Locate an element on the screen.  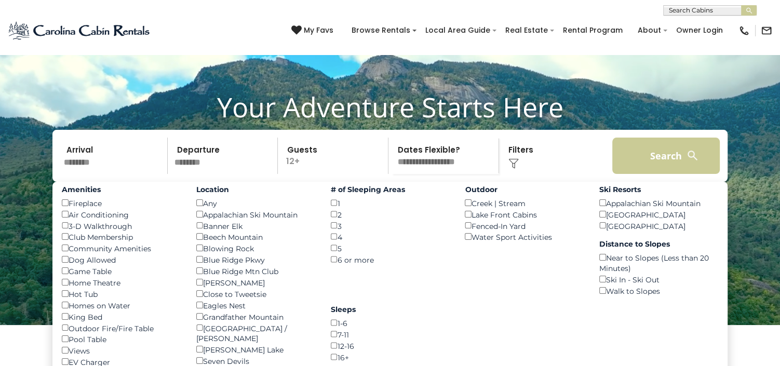
label: Ski Resorts is located at coordinates (659, 190).